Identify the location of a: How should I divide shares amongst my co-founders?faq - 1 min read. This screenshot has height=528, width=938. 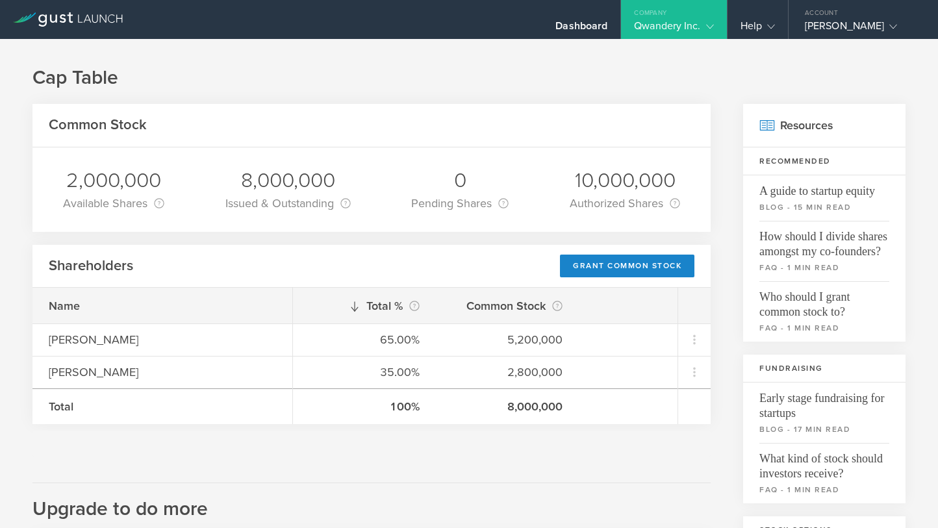
(825, 251).